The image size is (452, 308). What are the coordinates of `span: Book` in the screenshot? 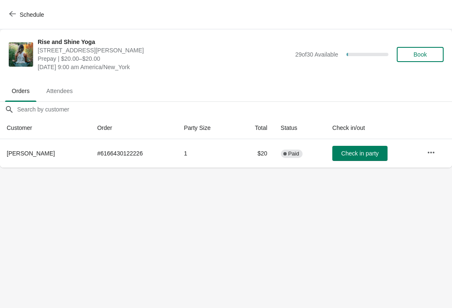 It's located at (420, 54).